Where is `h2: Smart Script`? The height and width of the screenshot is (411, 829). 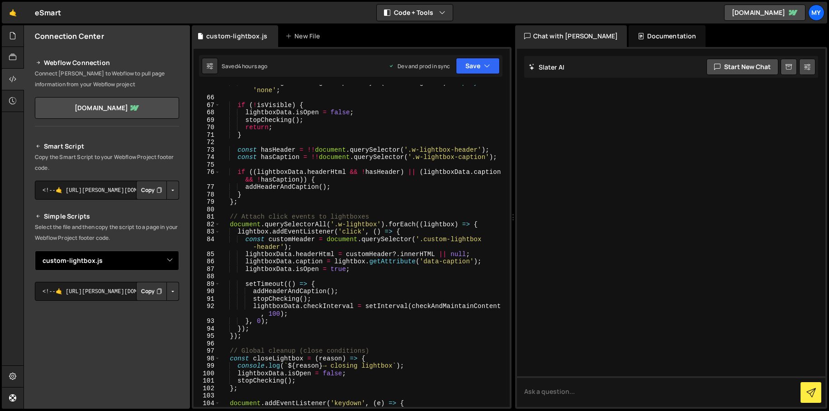 h2: Smart Script is located at coordinates (107, 146).